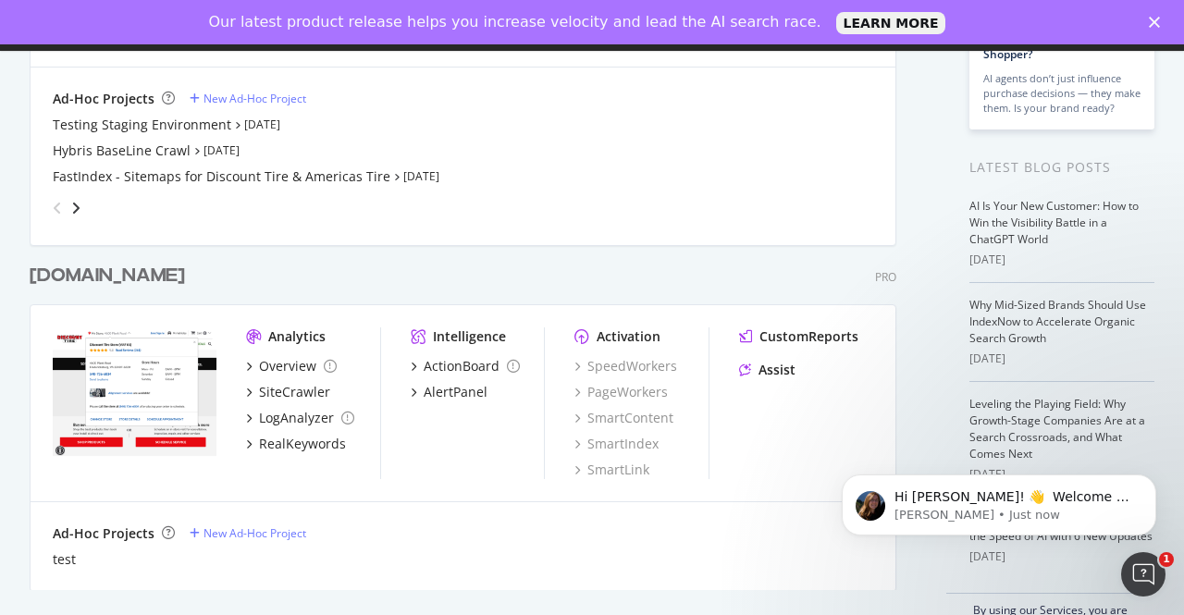 This screenshot has width=1184, height=615. What do you see at coordinates (465, 366) in the screenshot?
I see `a: ActionBoard` at bounding box center [465, 366].